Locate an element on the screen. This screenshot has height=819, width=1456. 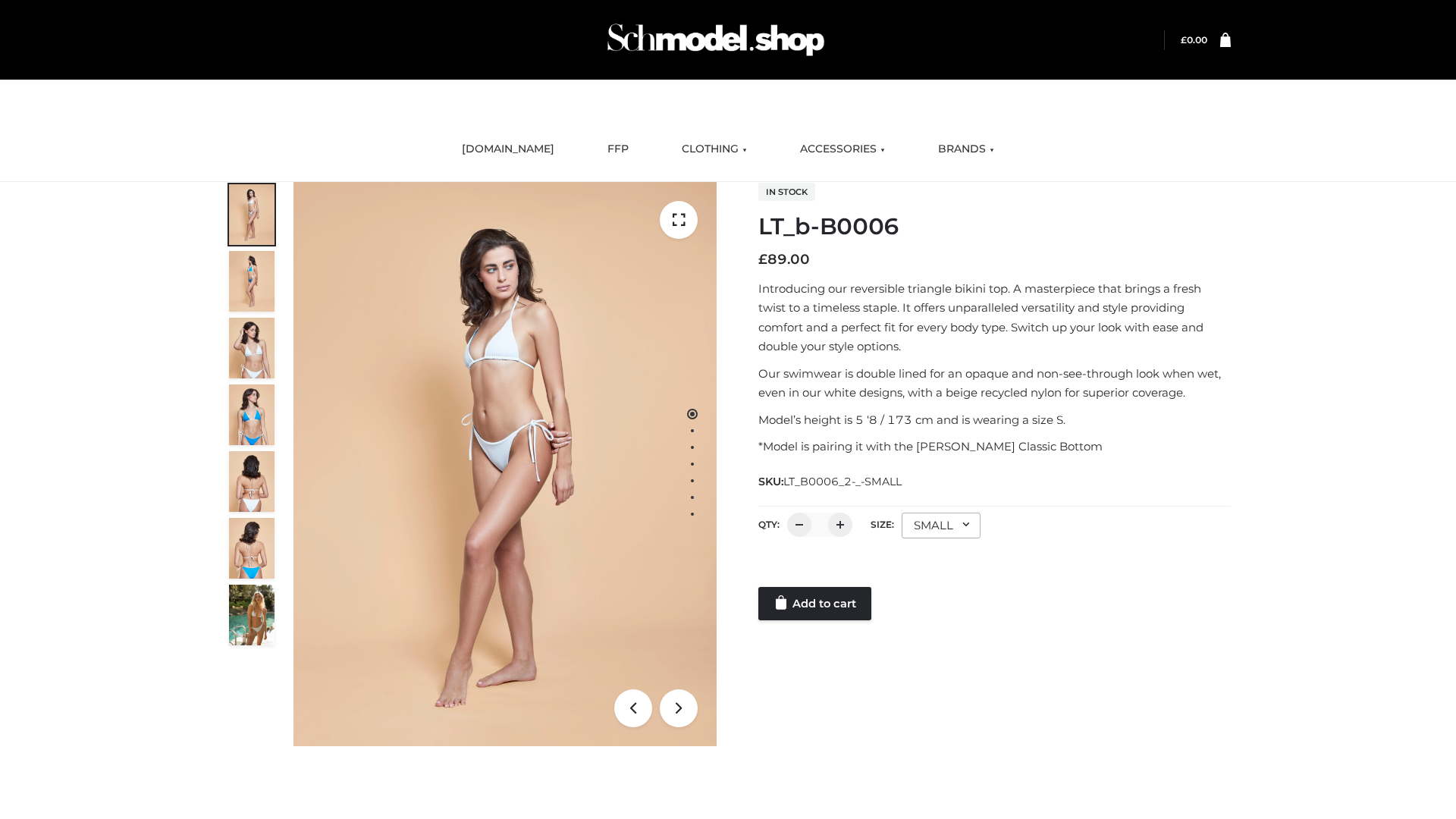
img: ArielClassicBikiniTop_CloudNine_AzureSky_OW114ECO_1 is located at coordinates (505, 464).